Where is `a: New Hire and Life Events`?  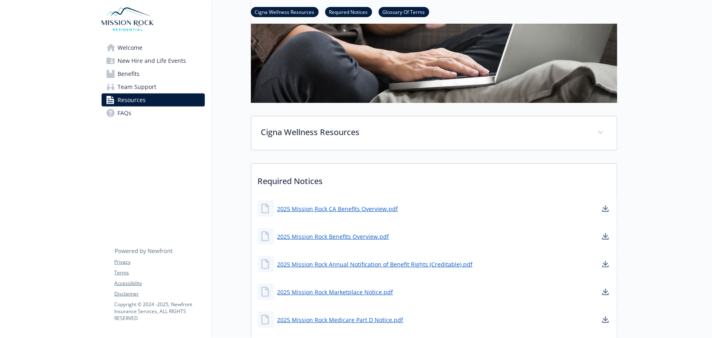 a: New Hire and Life Events is located at coordinates (153, 61).